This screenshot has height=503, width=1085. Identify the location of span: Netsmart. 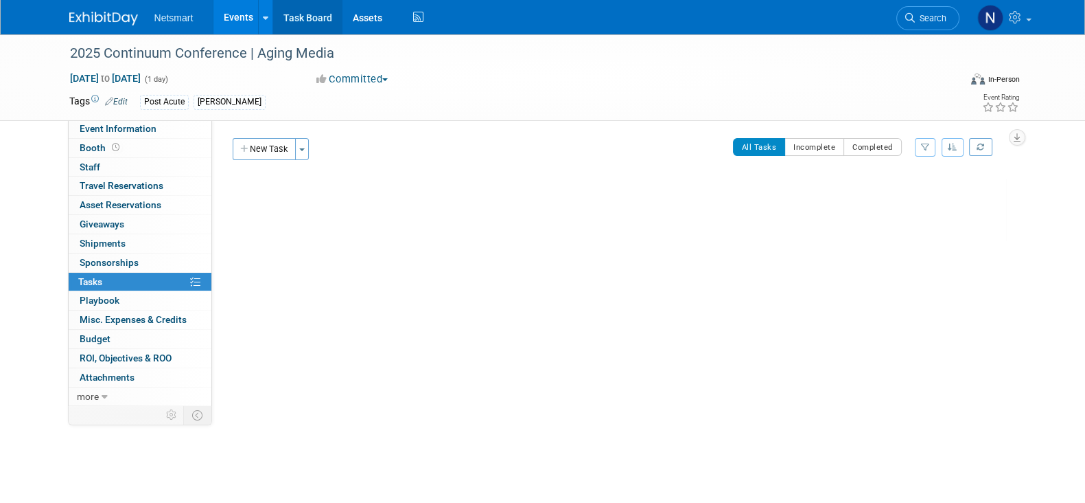
(174, 18).